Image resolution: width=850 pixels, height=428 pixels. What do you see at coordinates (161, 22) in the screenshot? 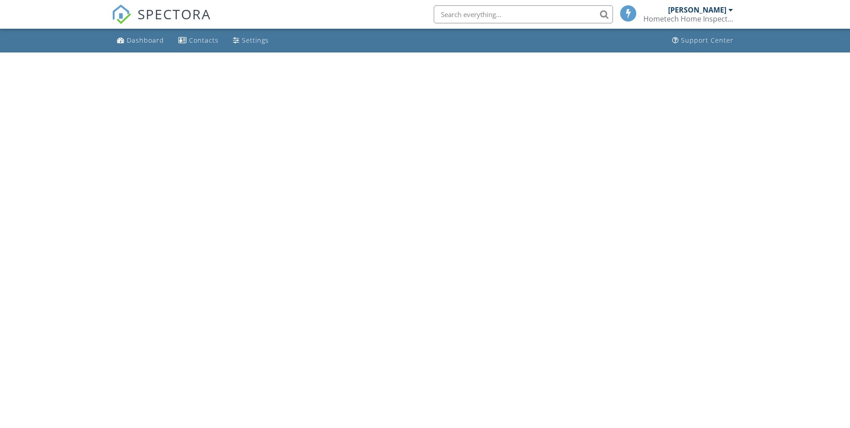
I see `a: SPECTORA` at bounding box center [161, 22].